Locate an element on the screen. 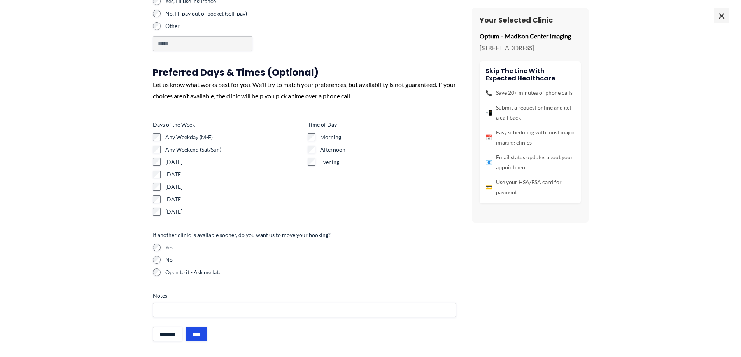 The height and width of the screenshot is (357, 741). li: Save 20+ minutes of phone calls is located at coordinates (530, 93).